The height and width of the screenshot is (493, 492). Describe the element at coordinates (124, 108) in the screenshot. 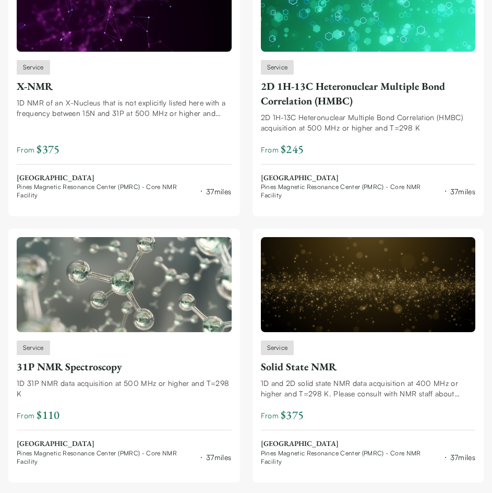

I see `div: 1D NMR of an X-Nucleus that is not explicitly listed here with a frequency between 15N and 31P at...` at that location.